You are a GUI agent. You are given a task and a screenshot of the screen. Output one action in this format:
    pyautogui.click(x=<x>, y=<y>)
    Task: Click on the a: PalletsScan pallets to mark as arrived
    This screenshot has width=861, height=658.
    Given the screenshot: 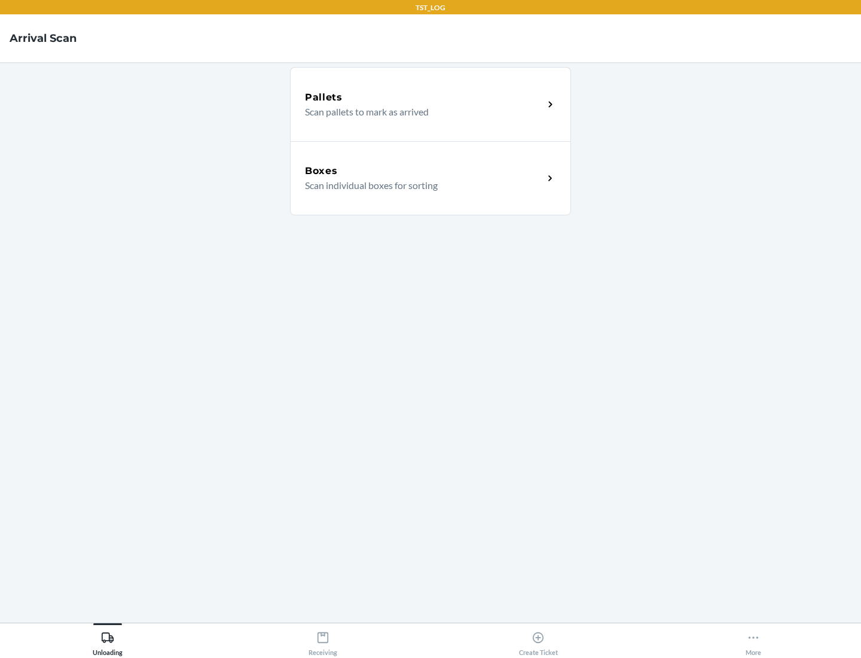 What is the action you would take?
    pyautogui.click(x=430, y=104)
    